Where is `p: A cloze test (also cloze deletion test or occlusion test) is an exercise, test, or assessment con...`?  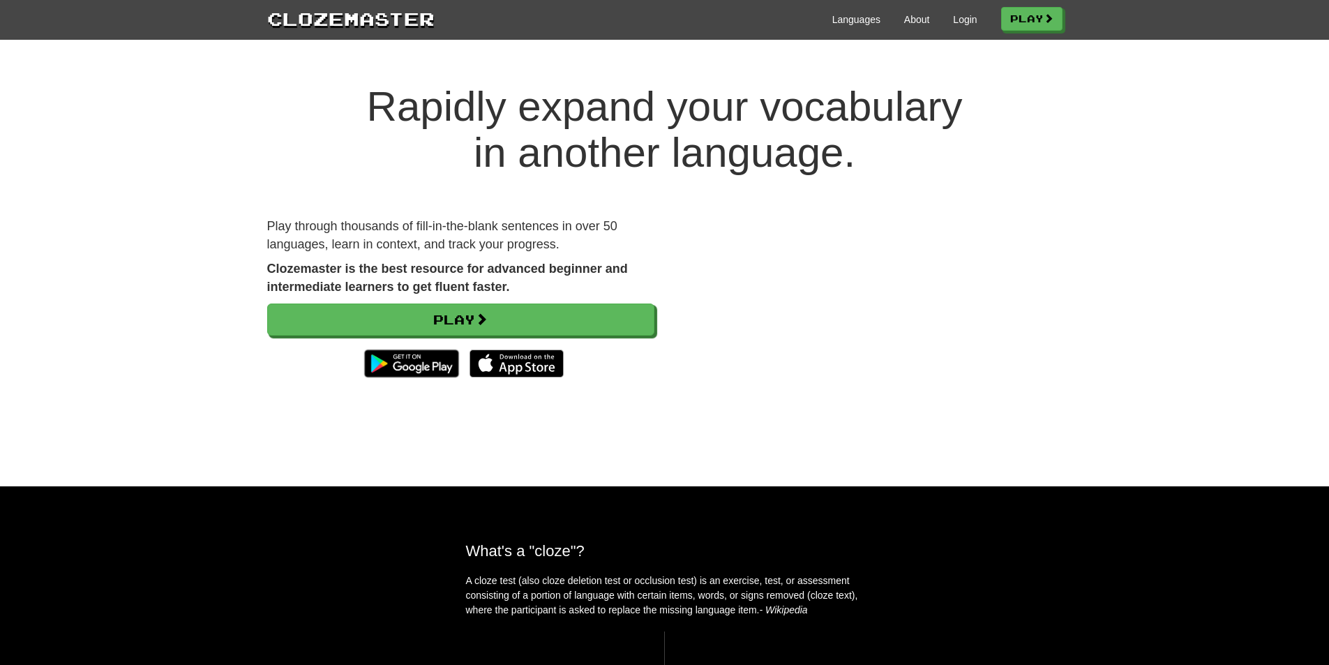
p: A cloze test (also cloze deletion test or occlusion test) is an exercise, test, or assessment con... is located at coordinates (665, 595).